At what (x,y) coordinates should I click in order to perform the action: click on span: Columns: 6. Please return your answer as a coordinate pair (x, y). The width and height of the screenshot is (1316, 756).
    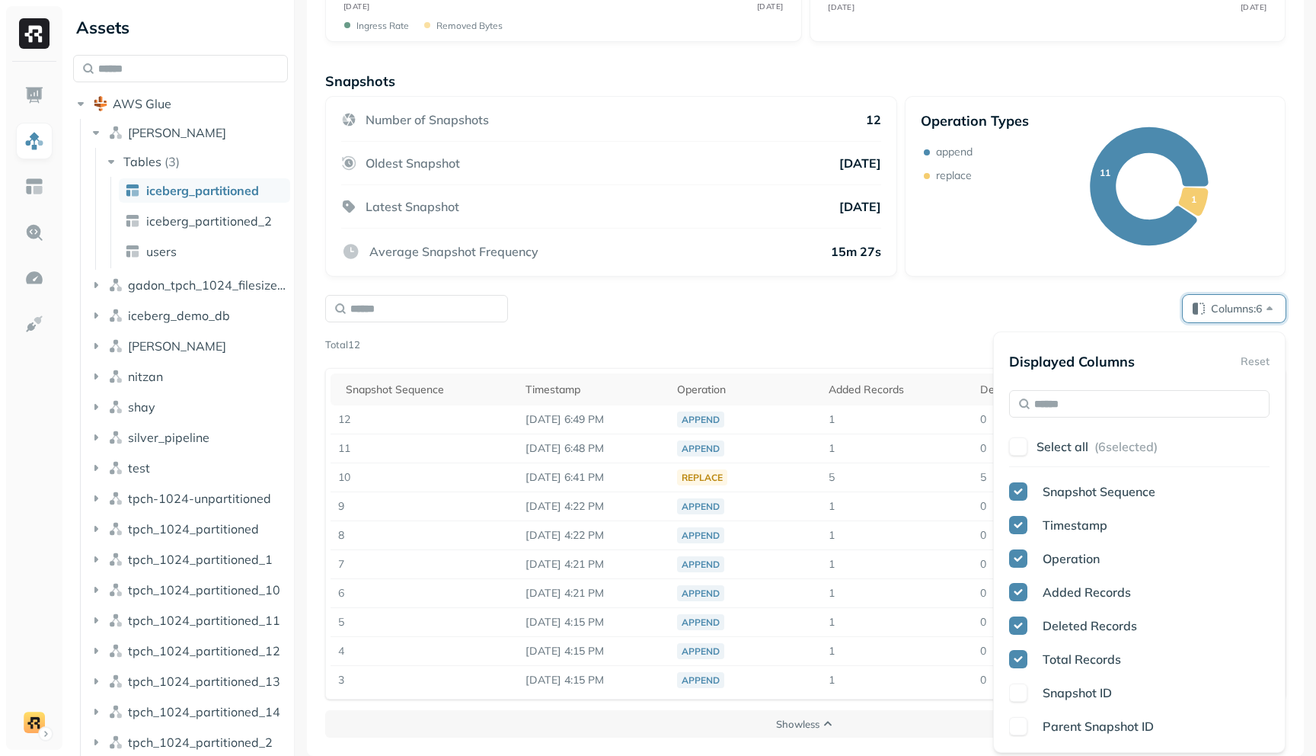
    Looking at the image, I should click on (1244, 308).